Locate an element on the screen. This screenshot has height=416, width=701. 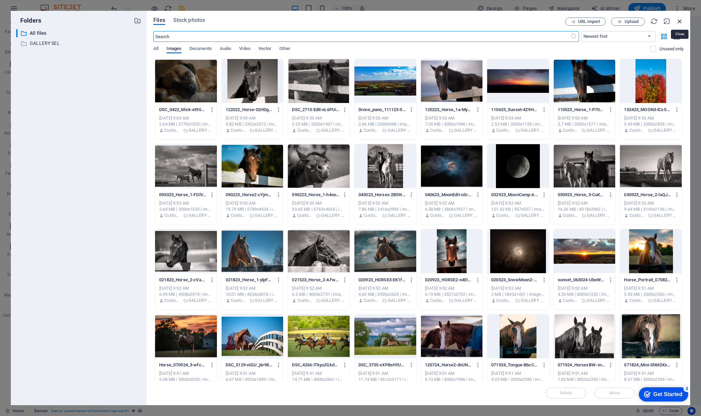
p: Horse_Portrait_070824_SQ-z1h85LhARkodYeIGMrtkhA.png is located at coordinates (647, 280).